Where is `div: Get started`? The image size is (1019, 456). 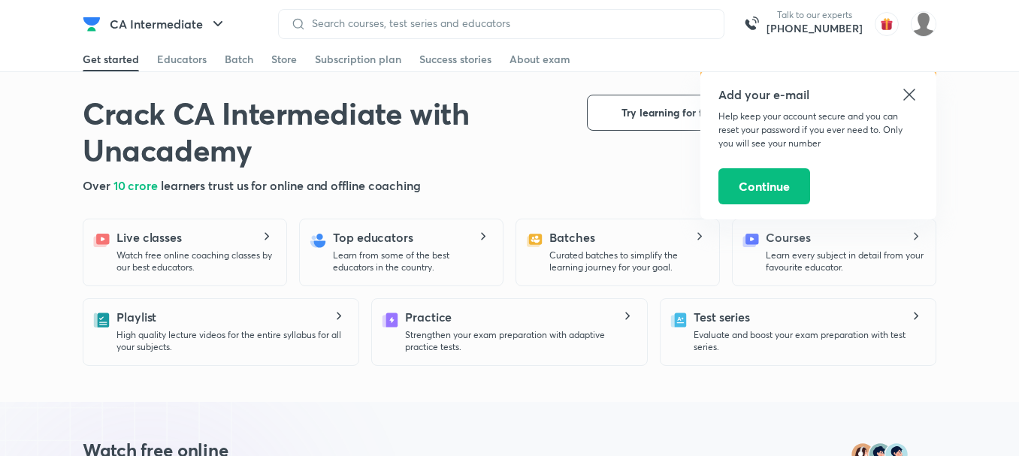
div: Get started is located at coordinates (110, 59).